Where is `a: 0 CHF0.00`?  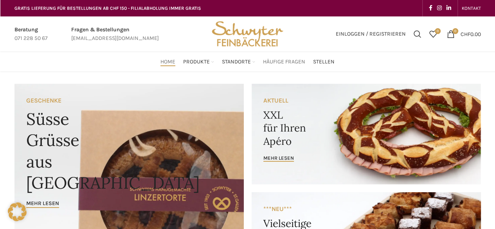
a: 0 CHF0.00 is located at coordinates (464, 34).